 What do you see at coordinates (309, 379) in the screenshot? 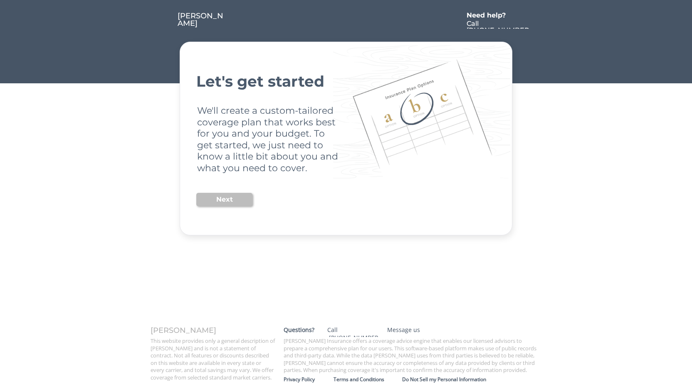
I see `a: Privacy Policy` at bounding box center [309, 379].